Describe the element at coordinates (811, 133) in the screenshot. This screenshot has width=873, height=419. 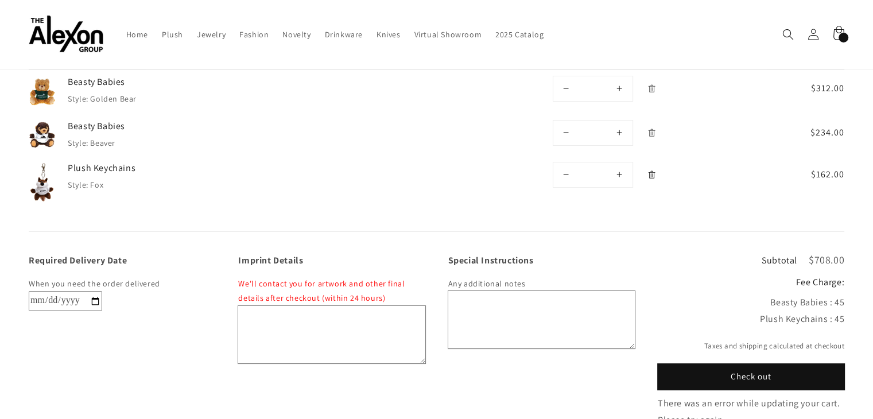
I see `span: $234.00` at that location.